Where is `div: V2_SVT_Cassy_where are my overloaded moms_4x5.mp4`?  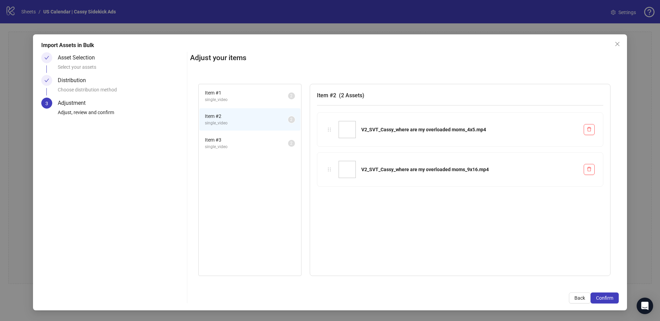
div: V2_SVT_Cassy_where are my overloaded moms_4x5.mp4 is located at coordinates (470, 130).